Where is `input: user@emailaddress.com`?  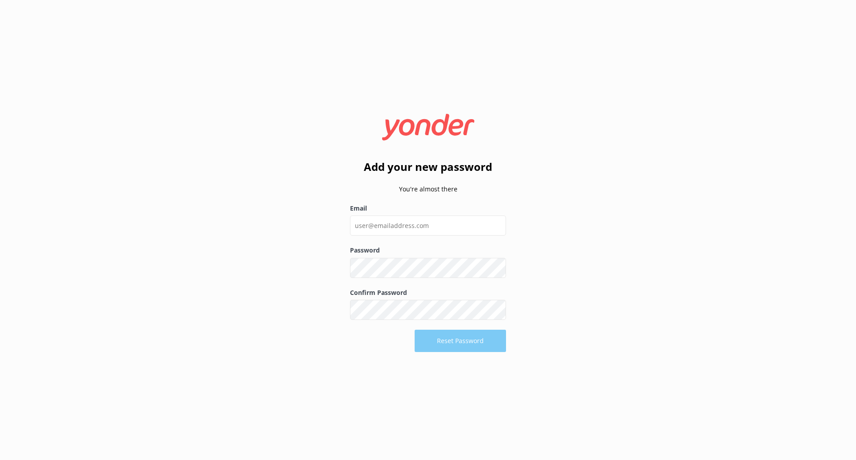
input: user@emailaddress.com is located at coordinates (428, 225).